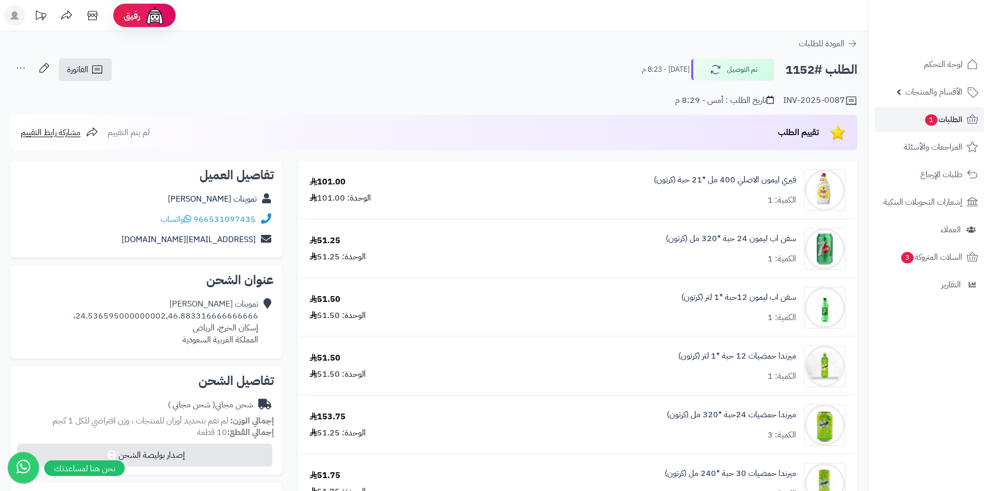 The width and height of the screenshot is (990, 491). What do you see at coordinates (943, 64) in the screenshot?
I see `span: لوحة التحكم` at bounding box center [943, 64].